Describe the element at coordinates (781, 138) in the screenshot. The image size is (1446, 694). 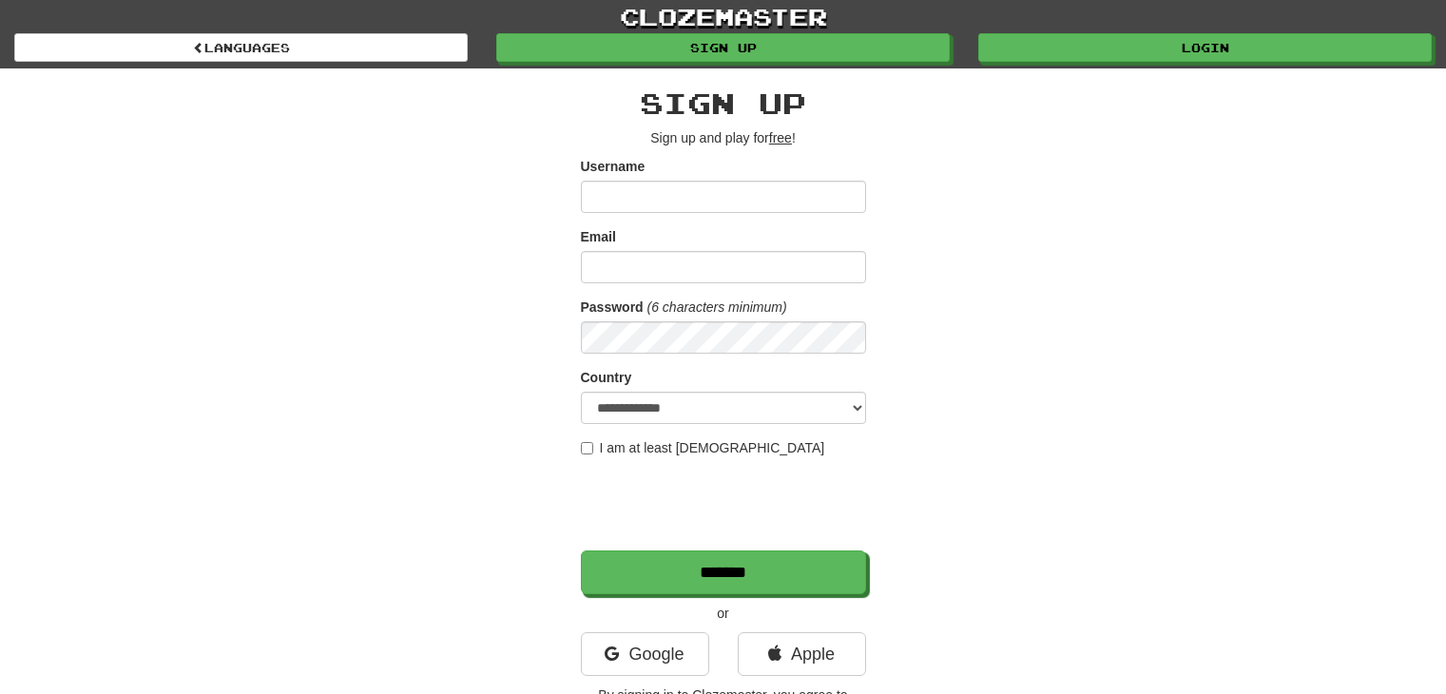
I see `u: free` at that location.